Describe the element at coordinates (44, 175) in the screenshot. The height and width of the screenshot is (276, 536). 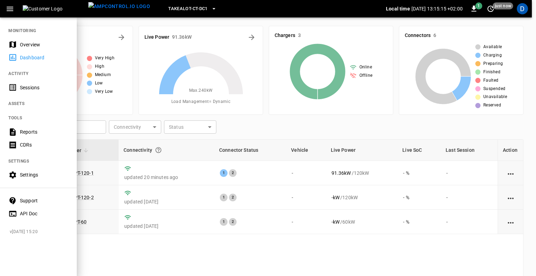
I see `div: Settings` at that location.